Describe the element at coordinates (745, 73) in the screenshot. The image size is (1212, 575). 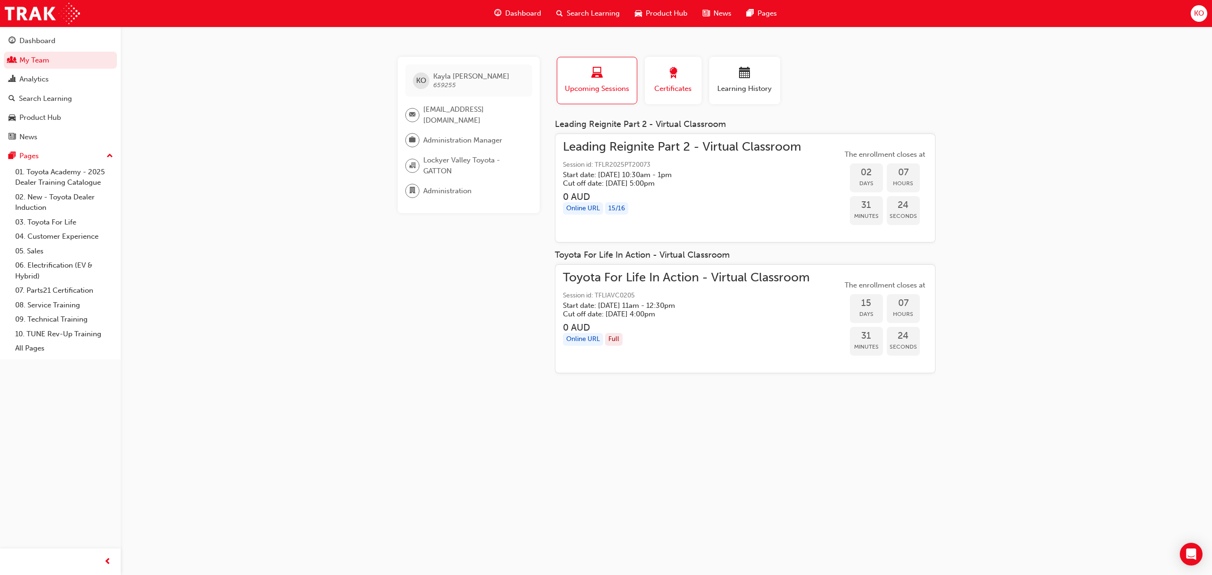
I see `span: calendar-icon` at that location.